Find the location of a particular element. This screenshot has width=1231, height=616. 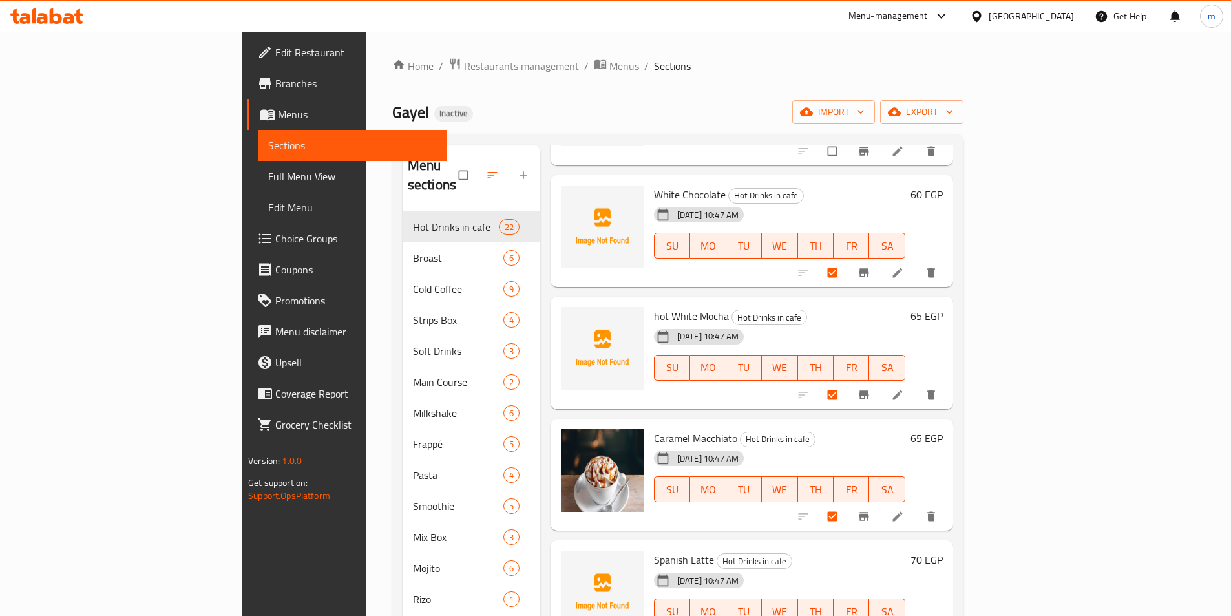

span: Branches is located at coordinates (356, 83).